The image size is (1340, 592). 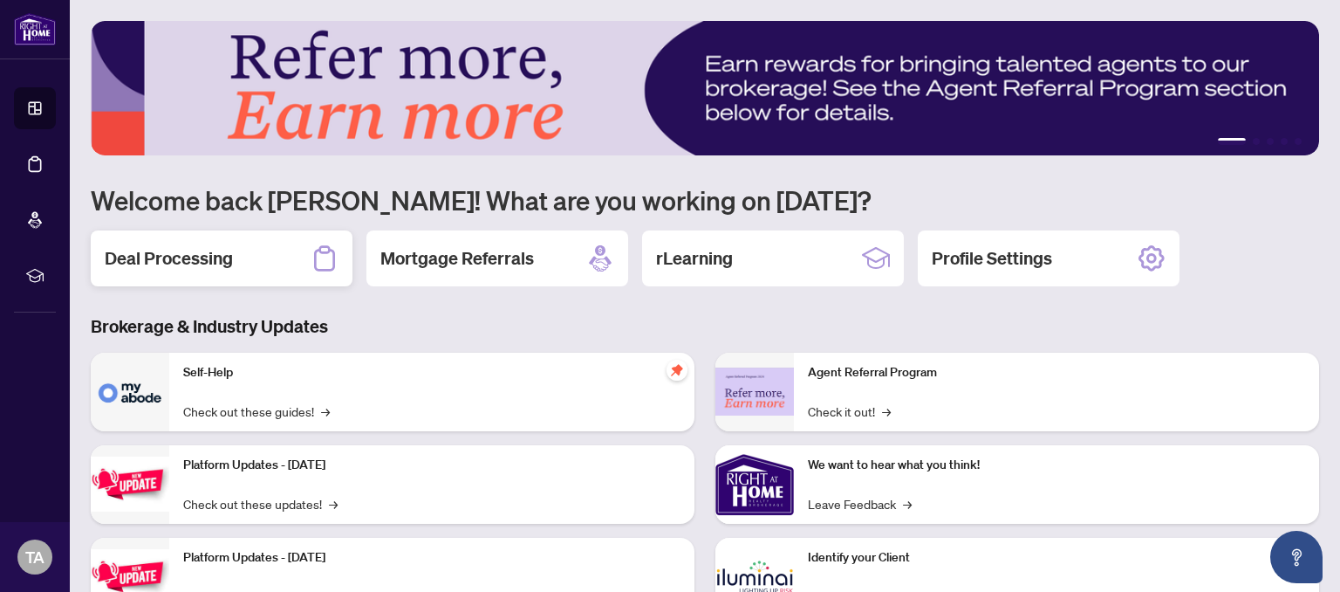 I want to click on img: Platform Updates - July 21, 2025, so click(x=130, y=483).